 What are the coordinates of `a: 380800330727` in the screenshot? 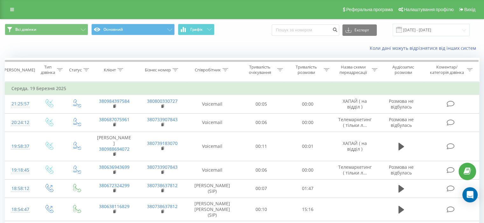 It's located at (162, 101).